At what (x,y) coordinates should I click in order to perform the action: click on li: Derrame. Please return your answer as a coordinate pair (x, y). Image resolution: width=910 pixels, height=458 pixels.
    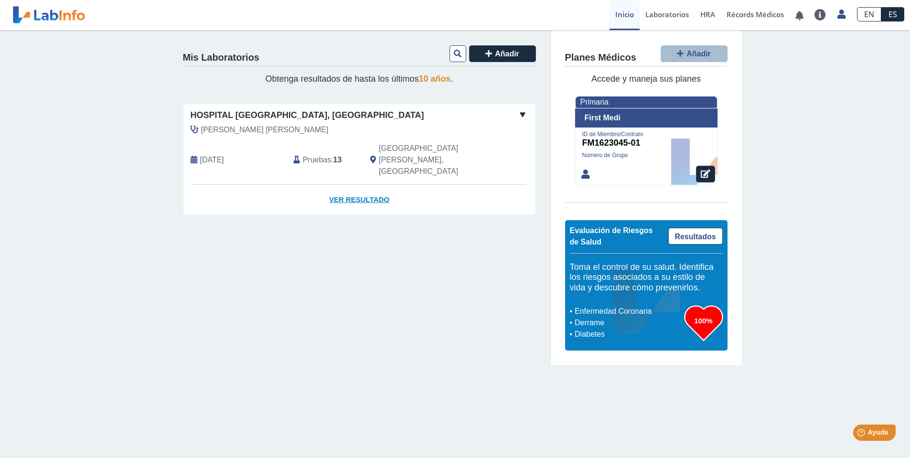
    Looking at the image, I should click on (628, 323).